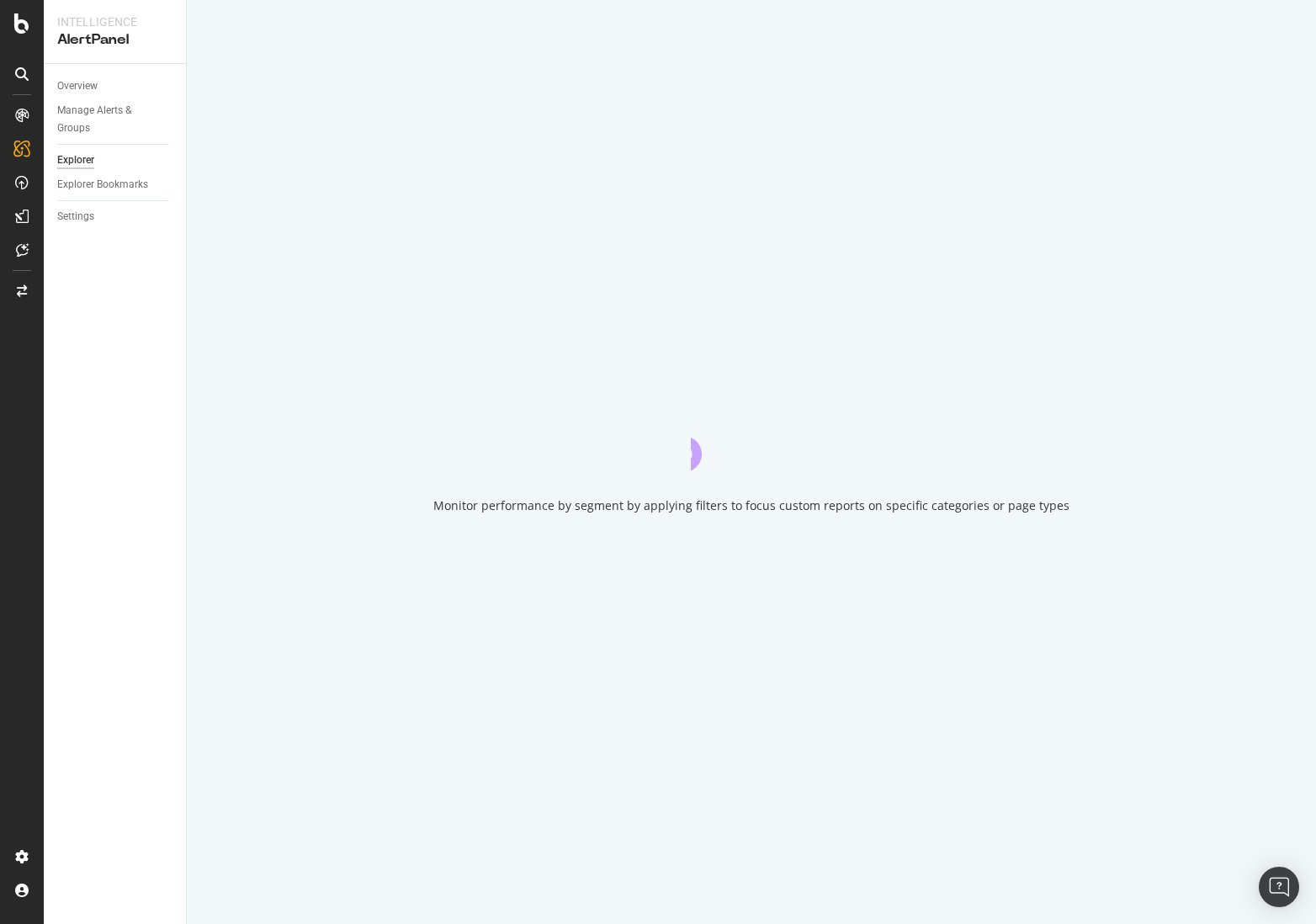 The image size is (1316, 924). I want to click on div: Overview, so click(77, 86).